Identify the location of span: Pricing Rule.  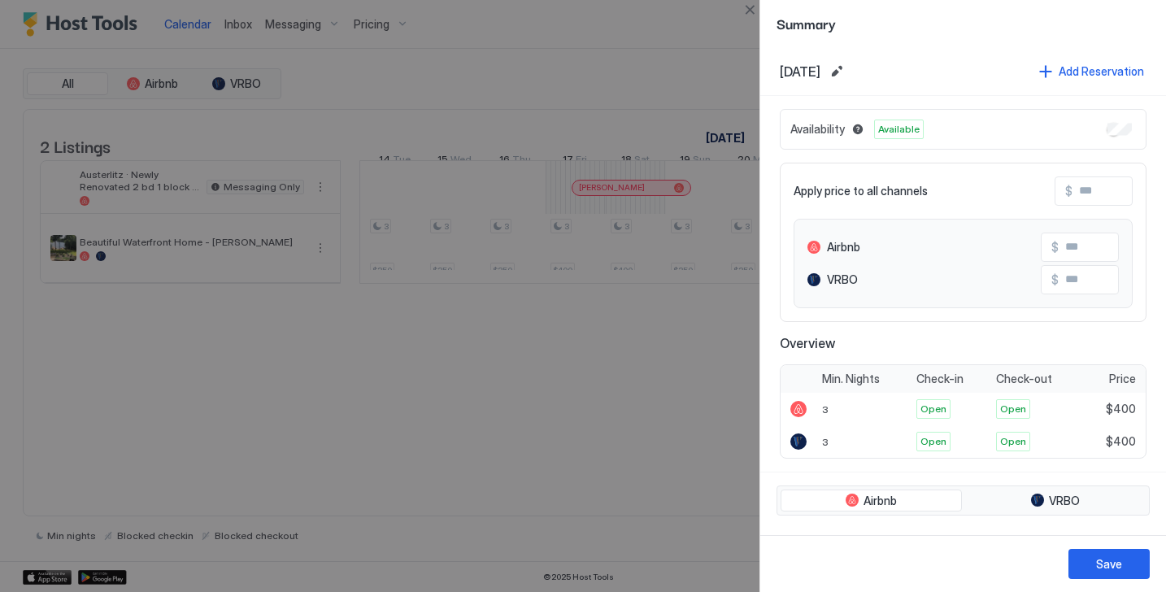
(816, 539).